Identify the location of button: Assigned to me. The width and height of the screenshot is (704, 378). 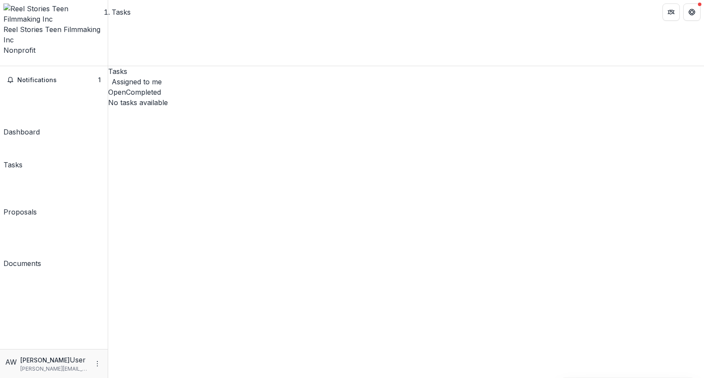
(135, 82).